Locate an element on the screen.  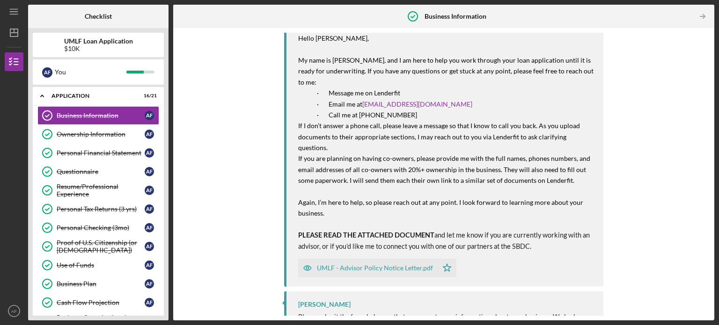
span: Email me at is located at coordinates (346, 104).